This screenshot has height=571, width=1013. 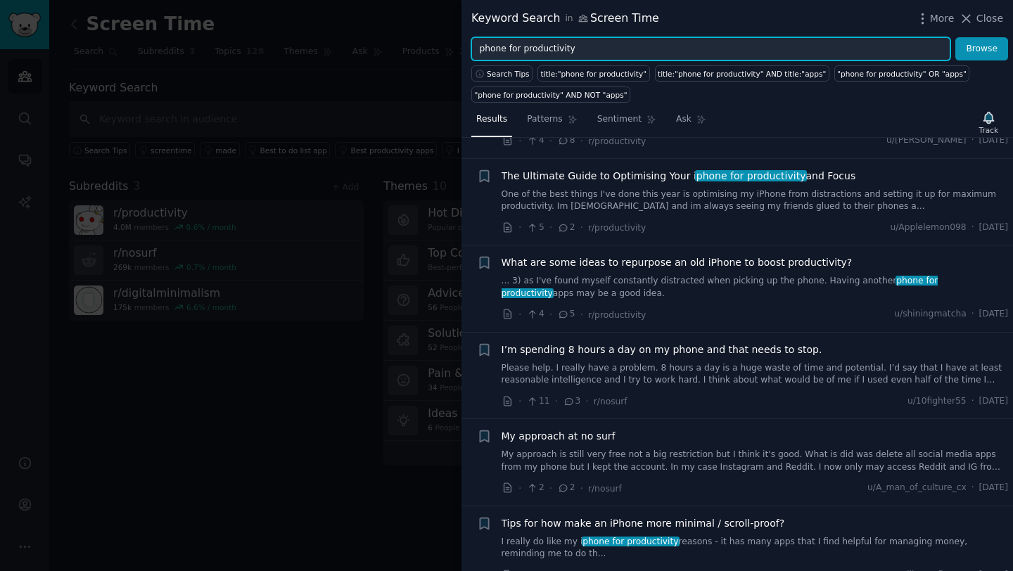 I want to click on a: title:"phone for productivity", so click(x=593, y=73).